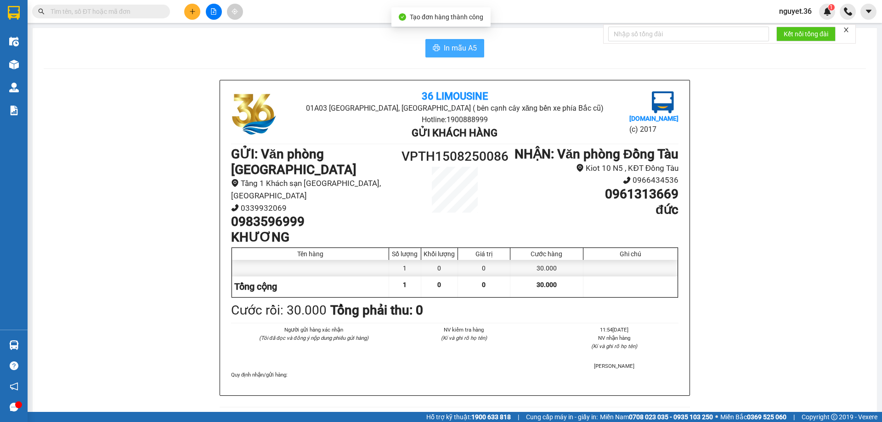 The height and width of the screenshot is (422, 882). I want to click on button: aim, so click(235, 11).